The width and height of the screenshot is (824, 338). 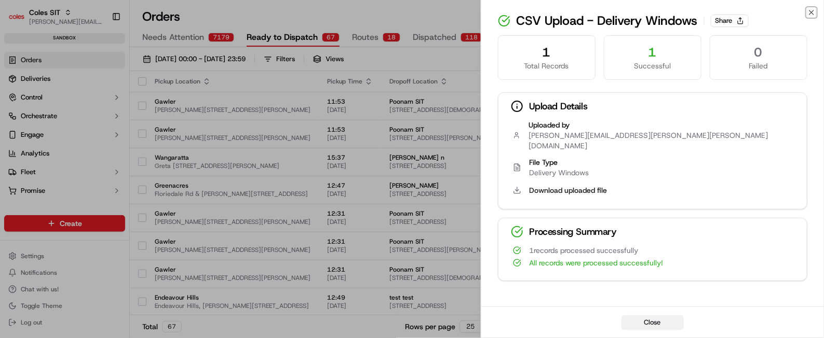 I want to click on span: API Documentation, so click(x=132, y=156).